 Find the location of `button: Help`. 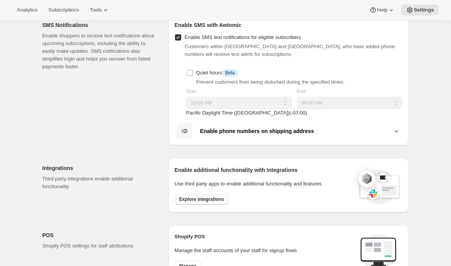

button: Help is located at coordinates (382, 10).